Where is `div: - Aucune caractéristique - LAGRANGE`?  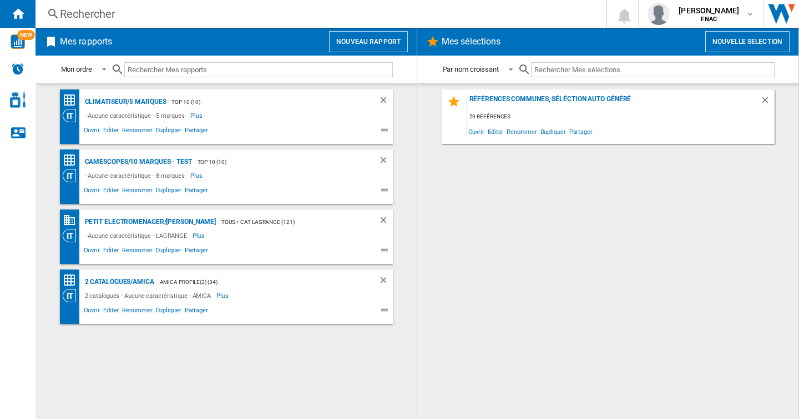 div: - Aucune caractéristique - LAGRANGE is located at coordinates (138, 235).